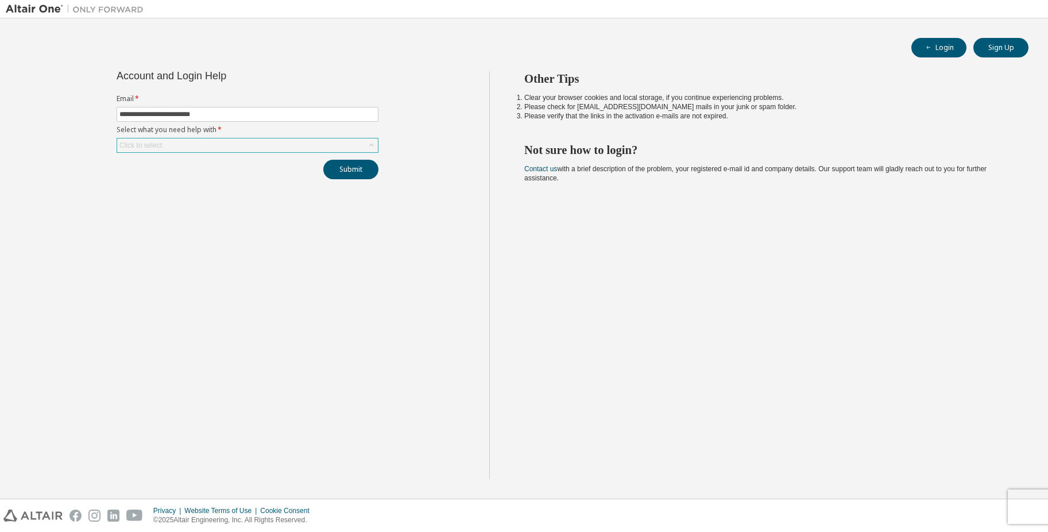 The image size is (1048, 532). I want to click on div: Account and Login Help, so click(221, 76).